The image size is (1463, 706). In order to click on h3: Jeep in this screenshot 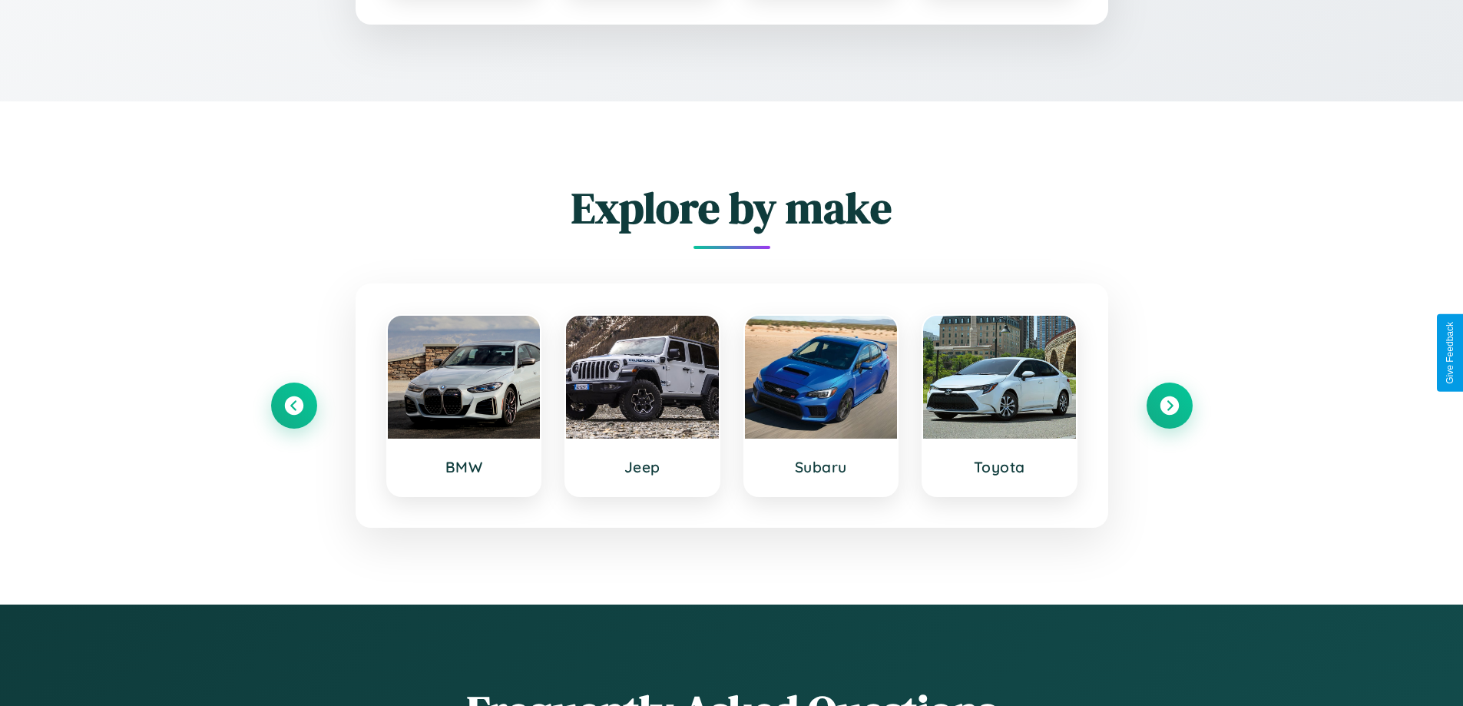, I will do `click(642, 467)`.